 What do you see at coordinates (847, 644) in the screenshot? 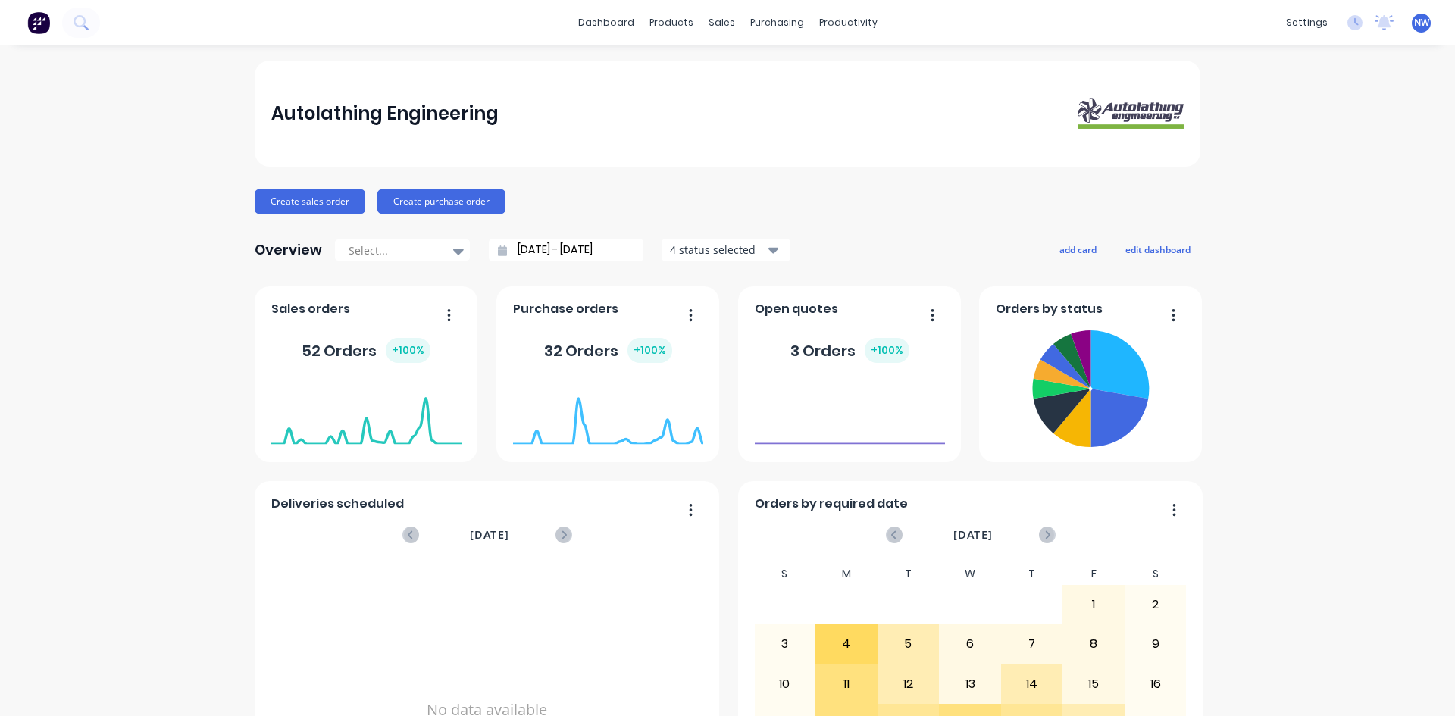
I see `div: 4` at bounding box center [847, 644].